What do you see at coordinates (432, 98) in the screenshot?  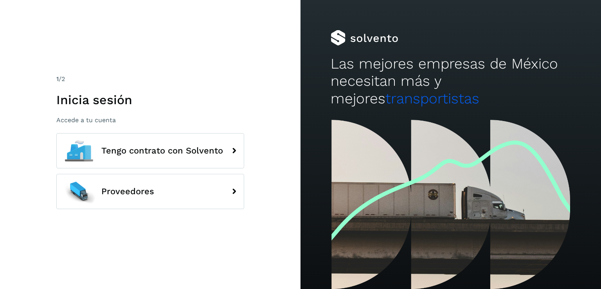 I see `span: transportistas` at bounding box center [432, 98].